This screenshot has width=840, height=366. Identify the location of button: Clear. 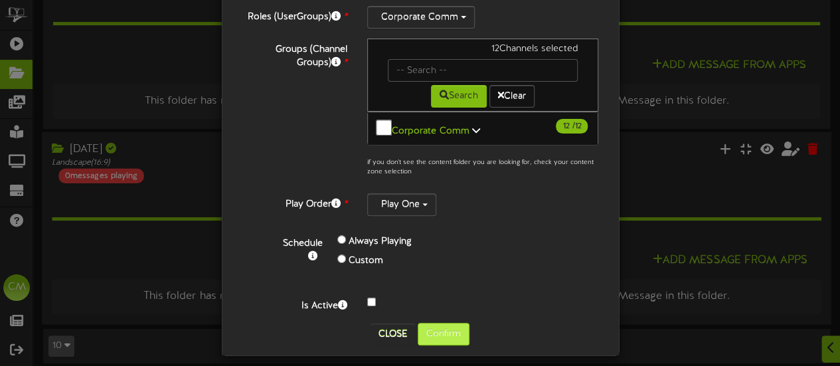
(512, 96).